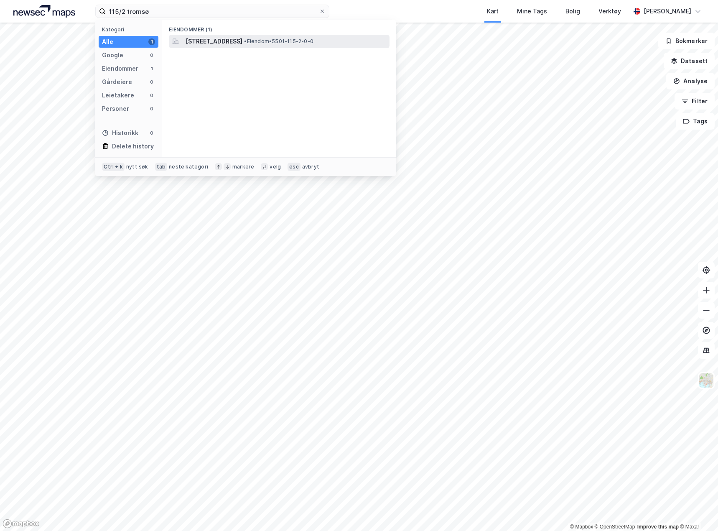  I want to click on img: Z, so click(706, 380).